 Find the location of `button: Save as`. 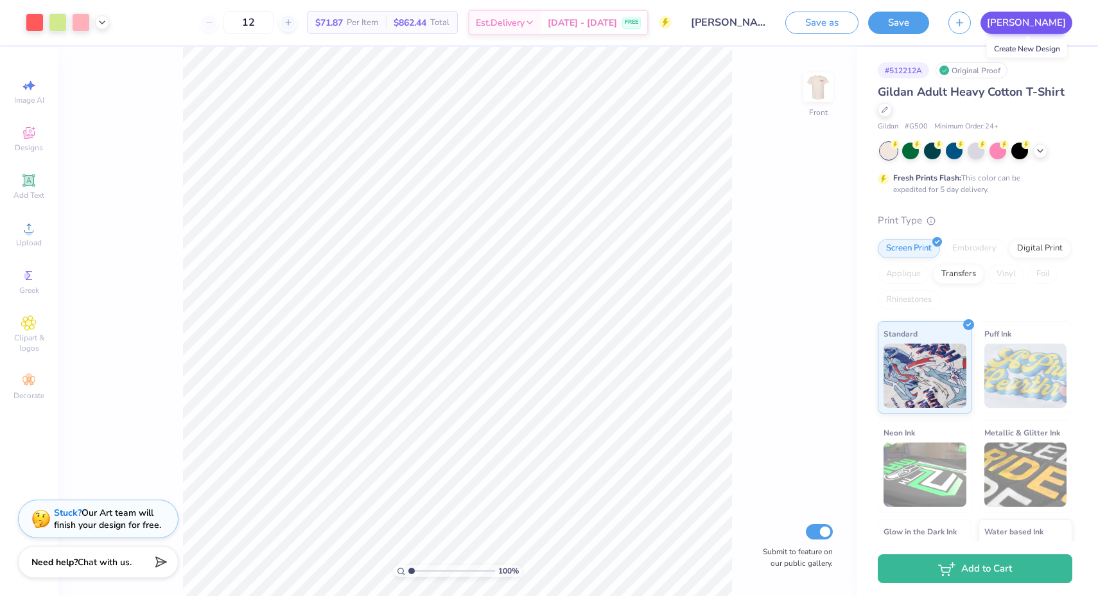

button: Save as is located at coordinates (822, 22).